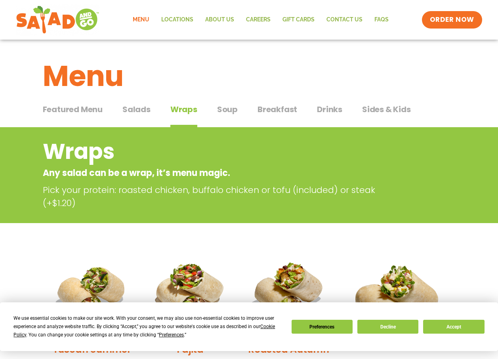 The image size is (498, 359). Describe the element at coordinates (147, 326) in the screenshot. I see `div: We use essential cookies to make our site work. With your consent, we may also use non-essential ...` at that location.